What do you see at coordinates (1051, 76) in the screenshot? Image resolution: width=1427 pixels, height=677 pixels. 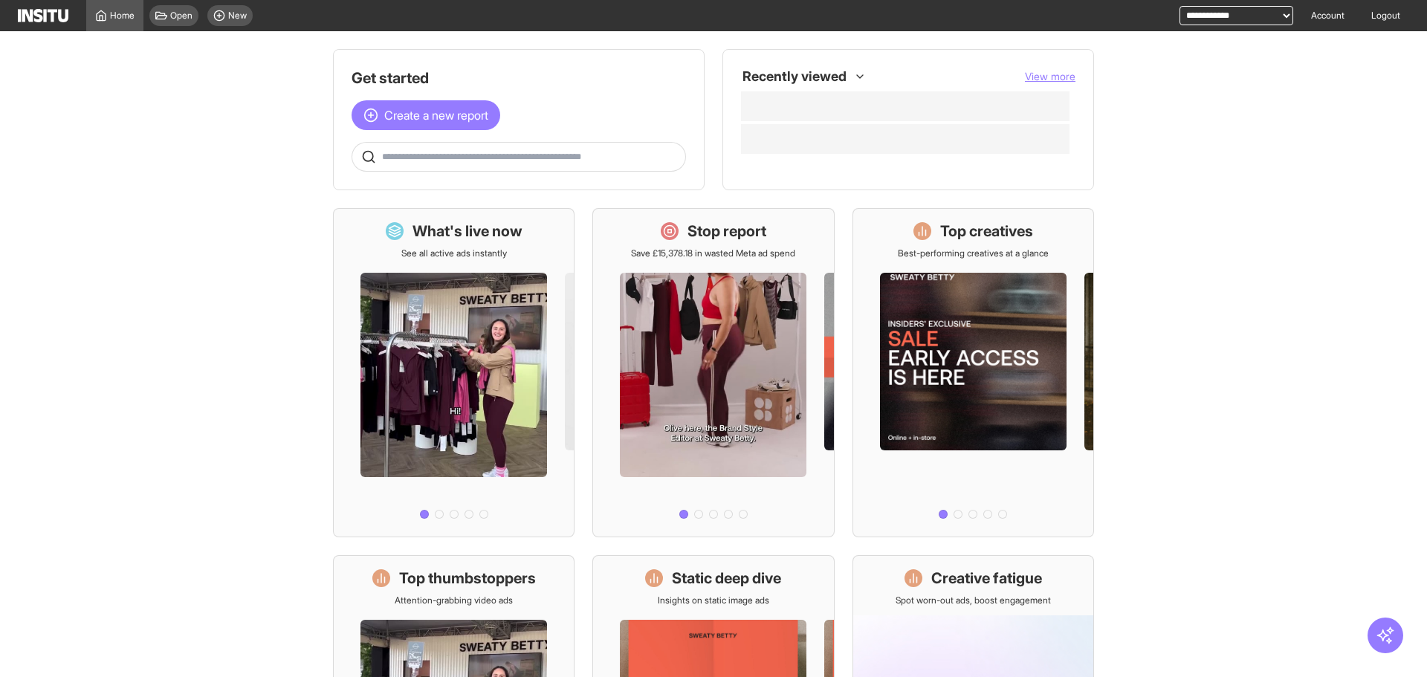 I see `span: View more` at bounding box center [1051, 76].